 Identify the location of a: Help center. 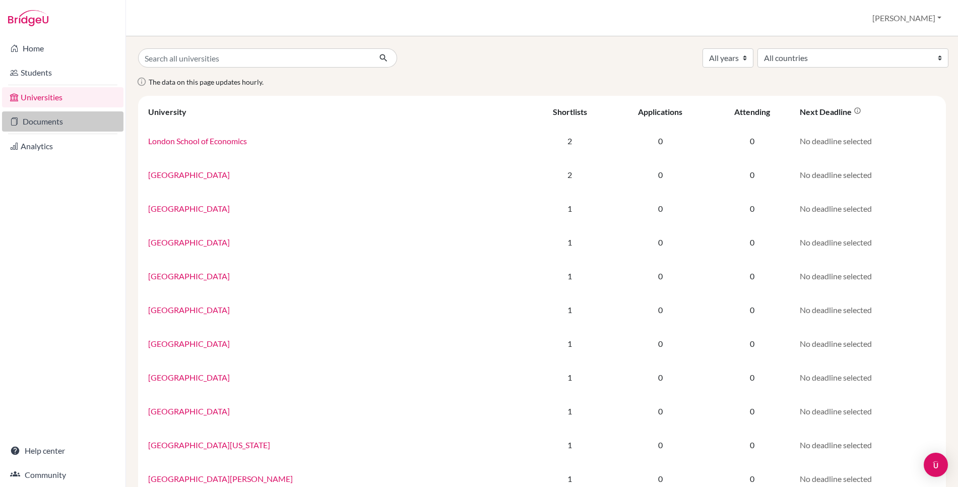
(63, 451).